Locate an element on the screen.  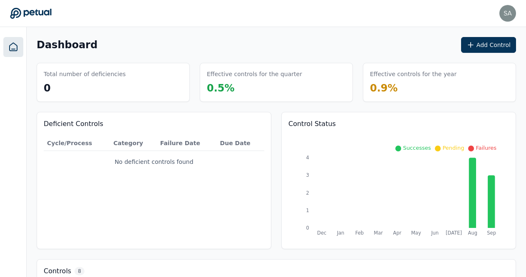
tspan: Feb is located at coordinates (359, 233).